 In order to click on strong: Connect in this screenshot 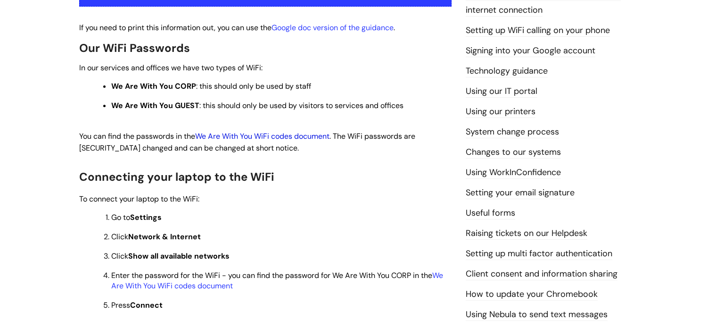, I will do `click(146, 305)`.